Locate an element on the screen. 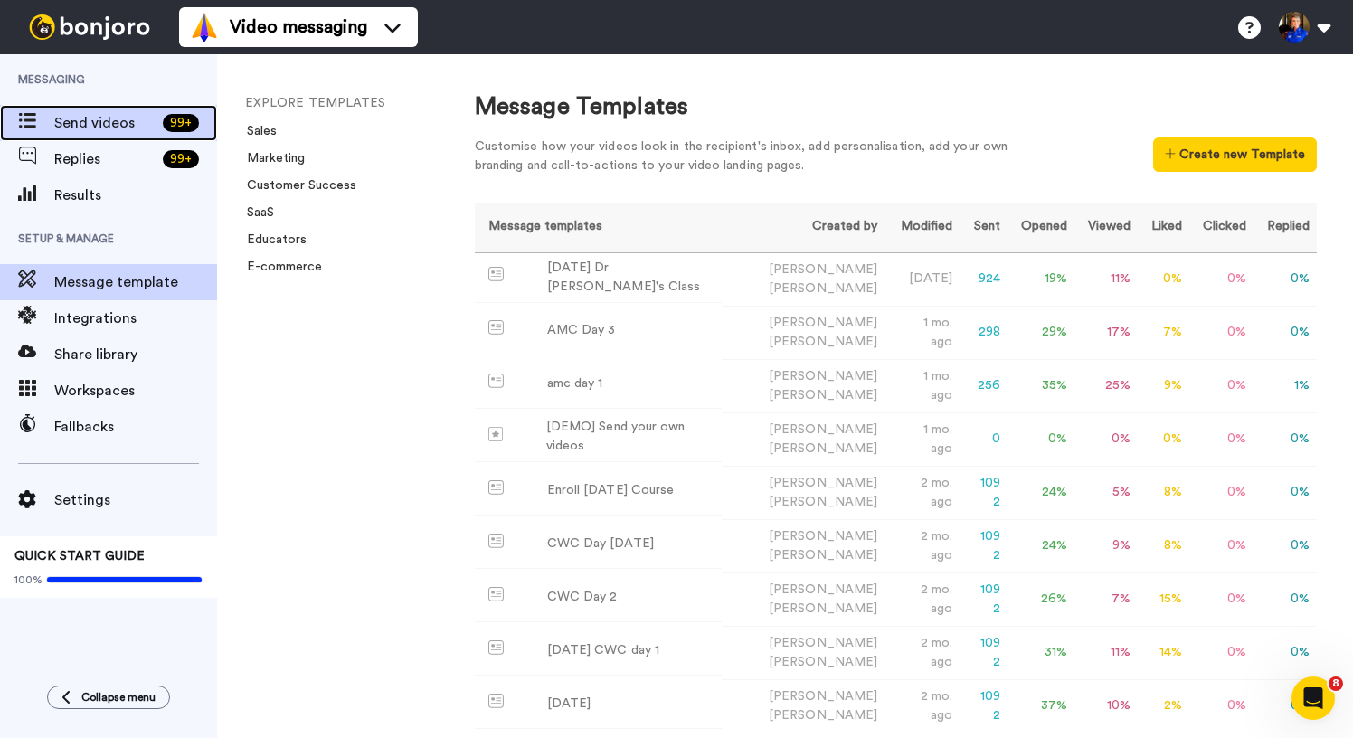 The height and width of the screenshot is (738, 1353). a: Customer Success is located at coordinates (296, 185).